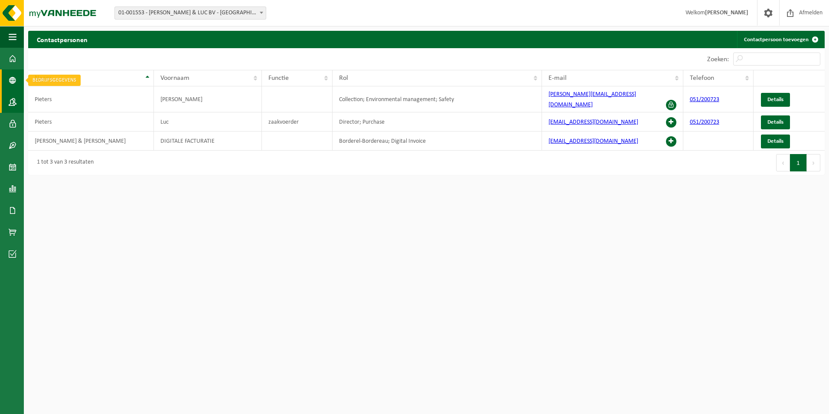  Describe the element at coordinates (344, 78) in the screenshot. I see `span: Rol` at that location.